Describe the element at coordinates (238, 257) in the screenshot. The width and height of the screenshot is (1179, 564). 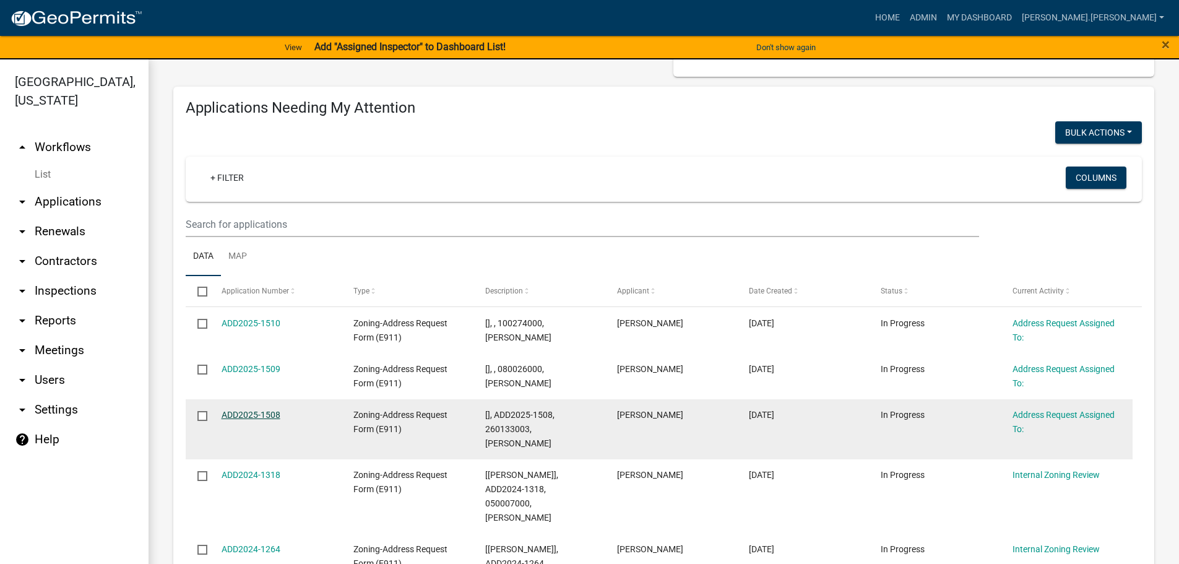
I see `a: Map` at that location.